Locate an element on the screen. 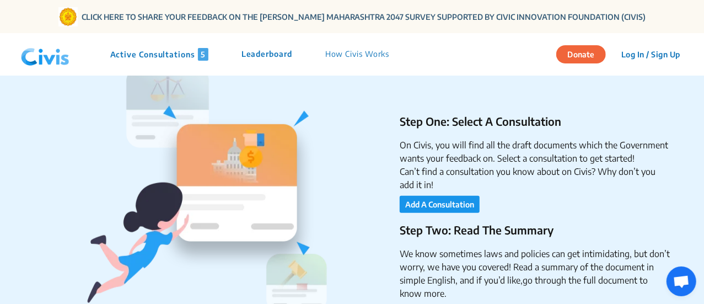  button: Log In / Sign Up is located at coordinates (651, 54).